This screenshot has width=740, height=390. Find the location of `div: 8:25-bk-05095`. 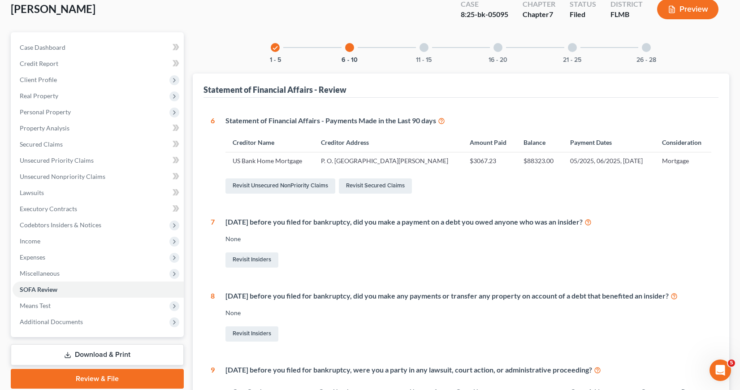

div: 8:25-bk-05095 is located at coordinates (485, 14).